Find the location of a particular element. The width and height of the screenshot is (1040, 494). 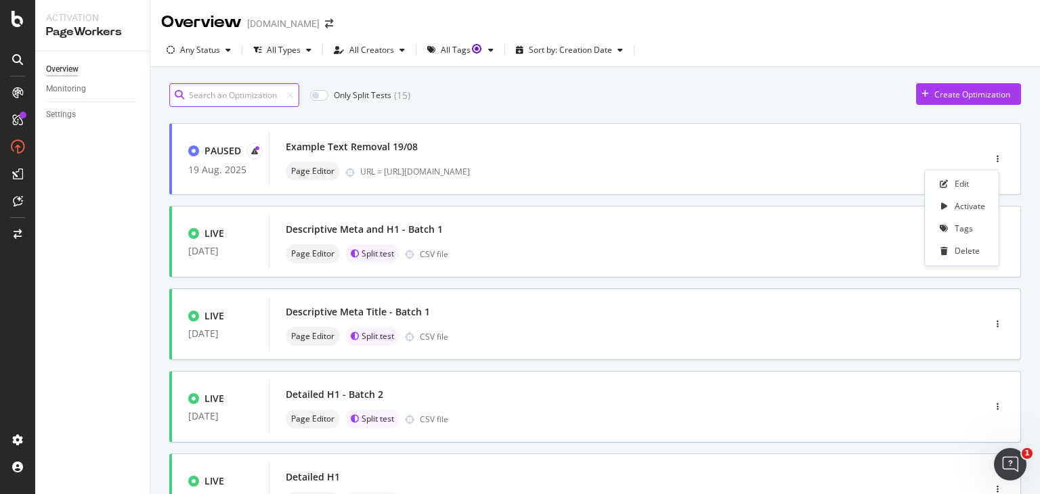

button: All Types is located at coordinates (282, 50).